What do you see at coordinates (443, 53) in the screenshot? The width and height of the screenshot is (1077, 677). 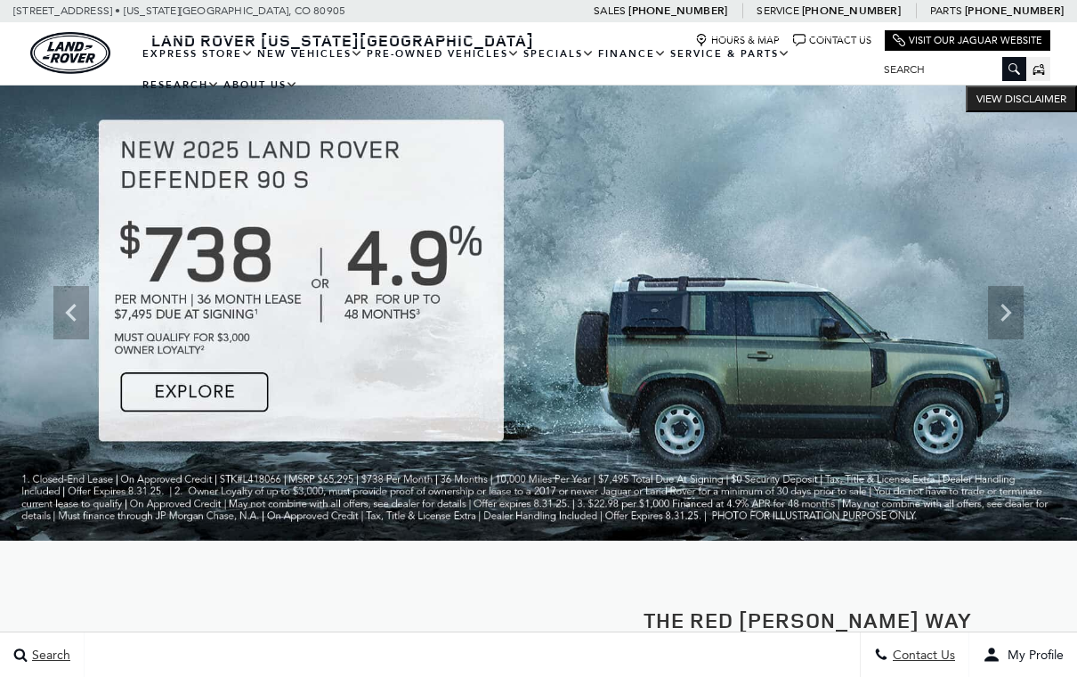 I see `a: Pre-Owned Vehicles` at bounding box center [443, 53].